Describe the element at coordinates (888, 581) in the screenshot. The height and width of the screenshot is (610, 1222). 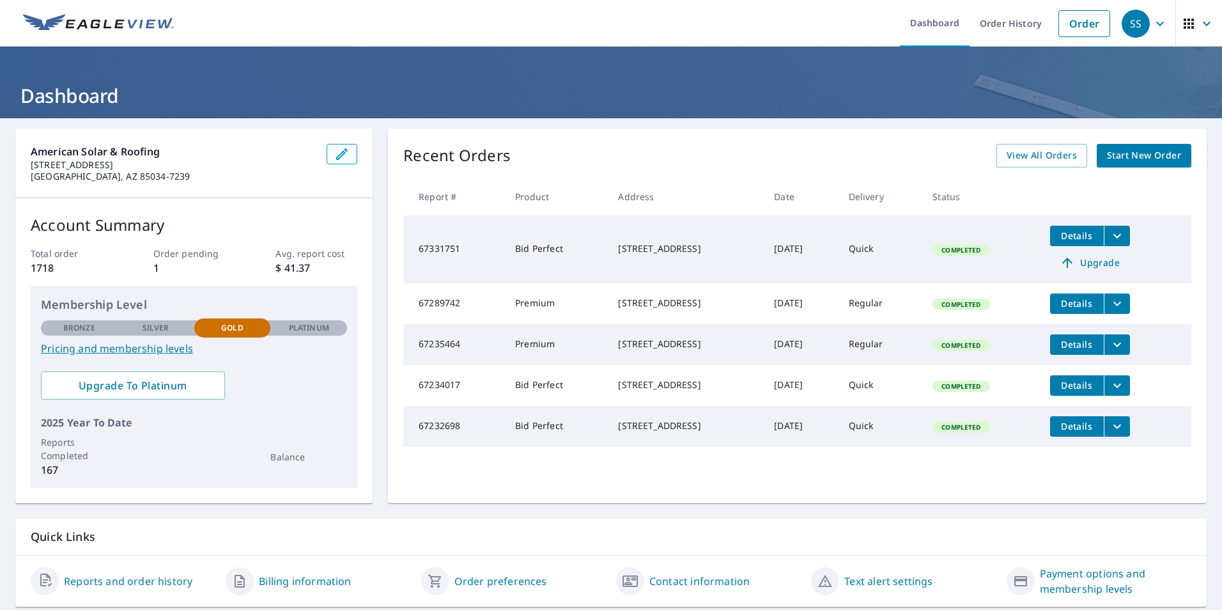
I see `a: Text alert settings` at that location.